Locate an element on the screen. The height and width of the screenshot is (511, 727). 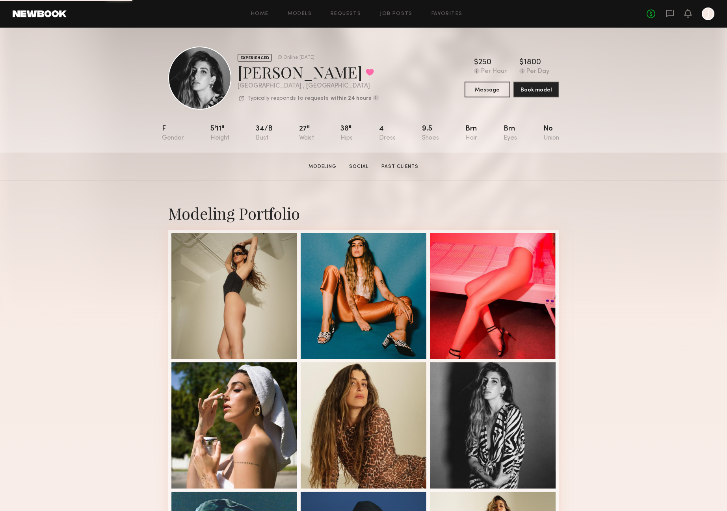
div: Modeling Portfolio is located at coordinates (364, 213).